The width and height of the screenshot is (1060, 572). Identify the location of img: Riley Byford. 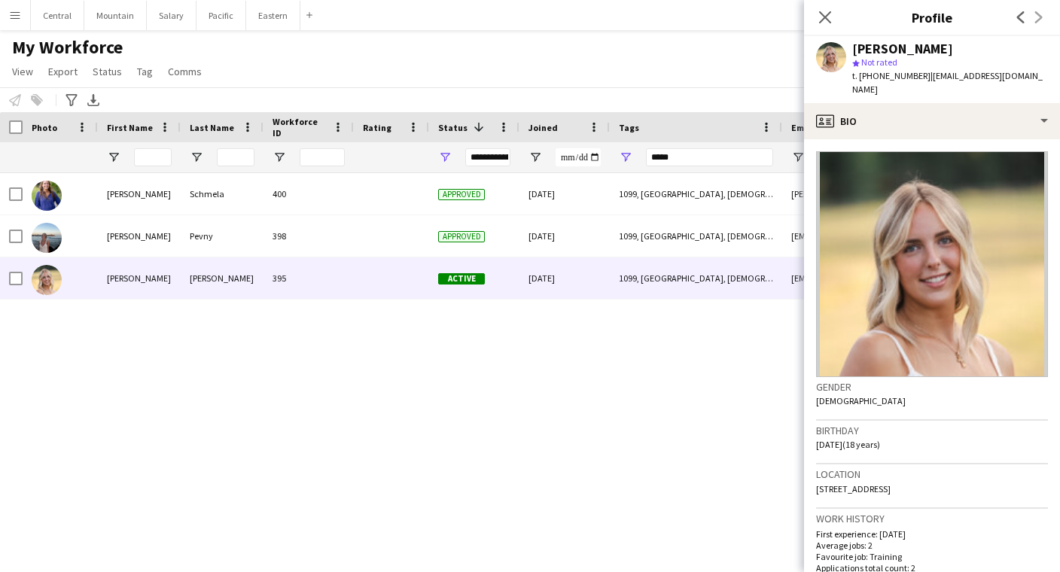
(47, 280).